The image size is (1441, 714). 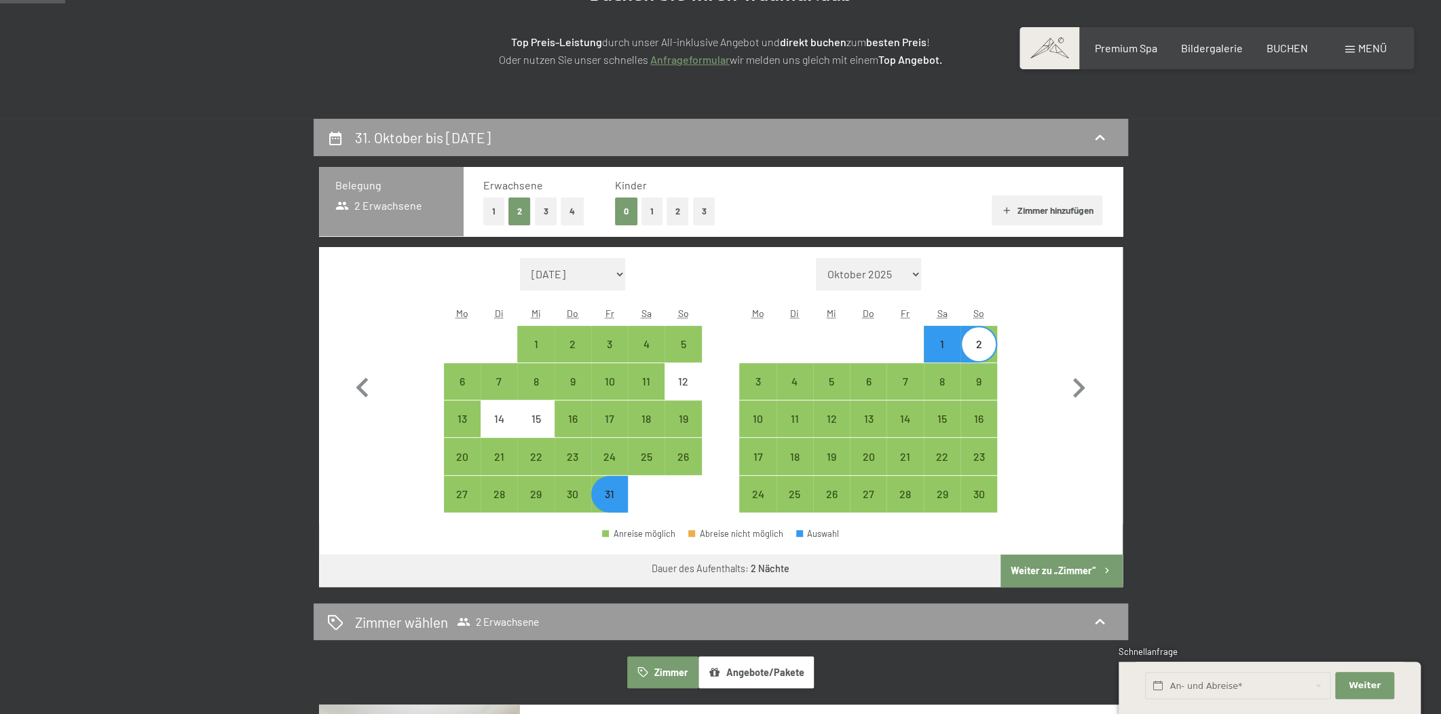 I want to click on div: Wed Nov 05 2025, so click(x=832, y=382).